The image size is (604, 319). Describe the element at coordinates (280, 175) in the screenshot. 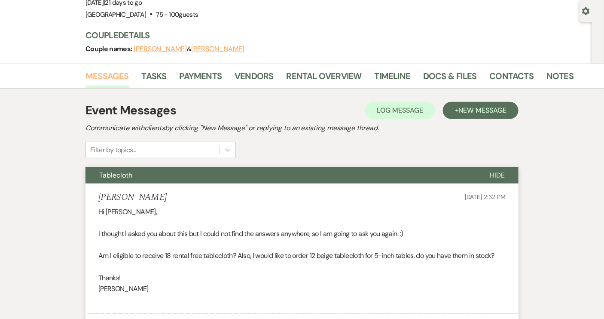

I see `button: Tablecloth` at that location.